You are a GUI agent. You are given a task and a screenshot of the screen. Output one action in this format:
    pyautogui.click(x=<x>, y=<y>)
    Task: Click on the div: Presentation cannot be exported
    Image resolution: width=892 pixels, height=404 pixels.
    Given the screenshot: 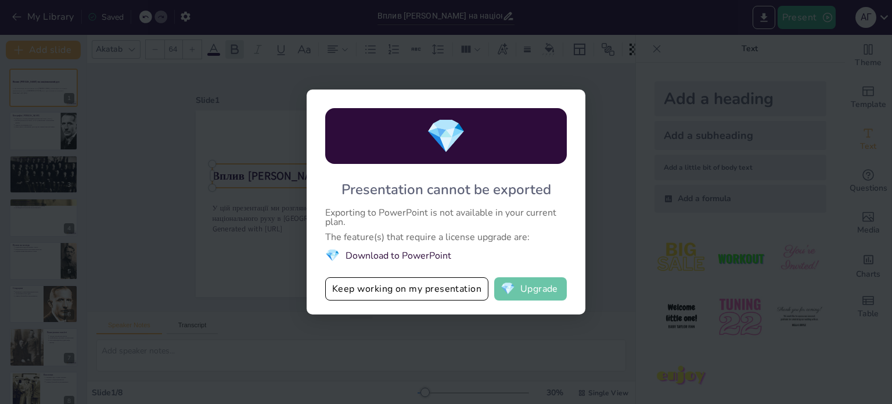 What is the action you would take?
    pyautogui.click(x=446, y=189)
    